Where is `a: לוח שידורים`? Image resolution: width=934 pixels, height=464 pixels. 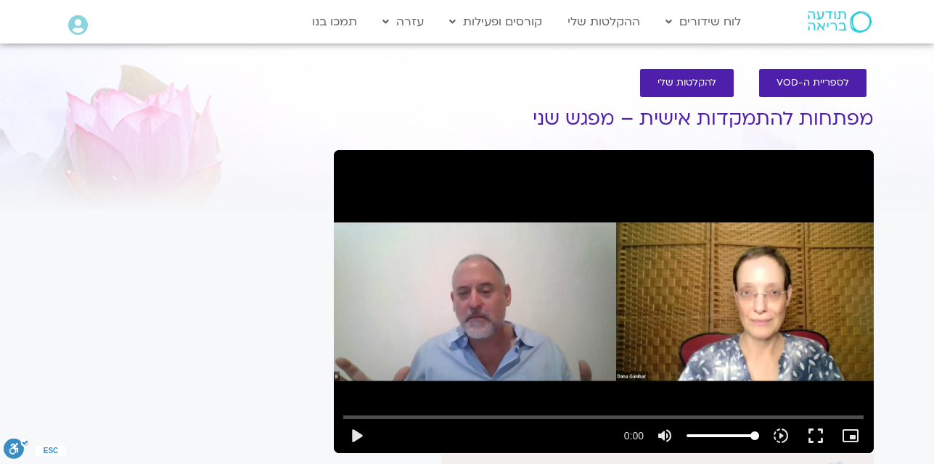
a: לוח שידורים is located at coordinates (703, 22).